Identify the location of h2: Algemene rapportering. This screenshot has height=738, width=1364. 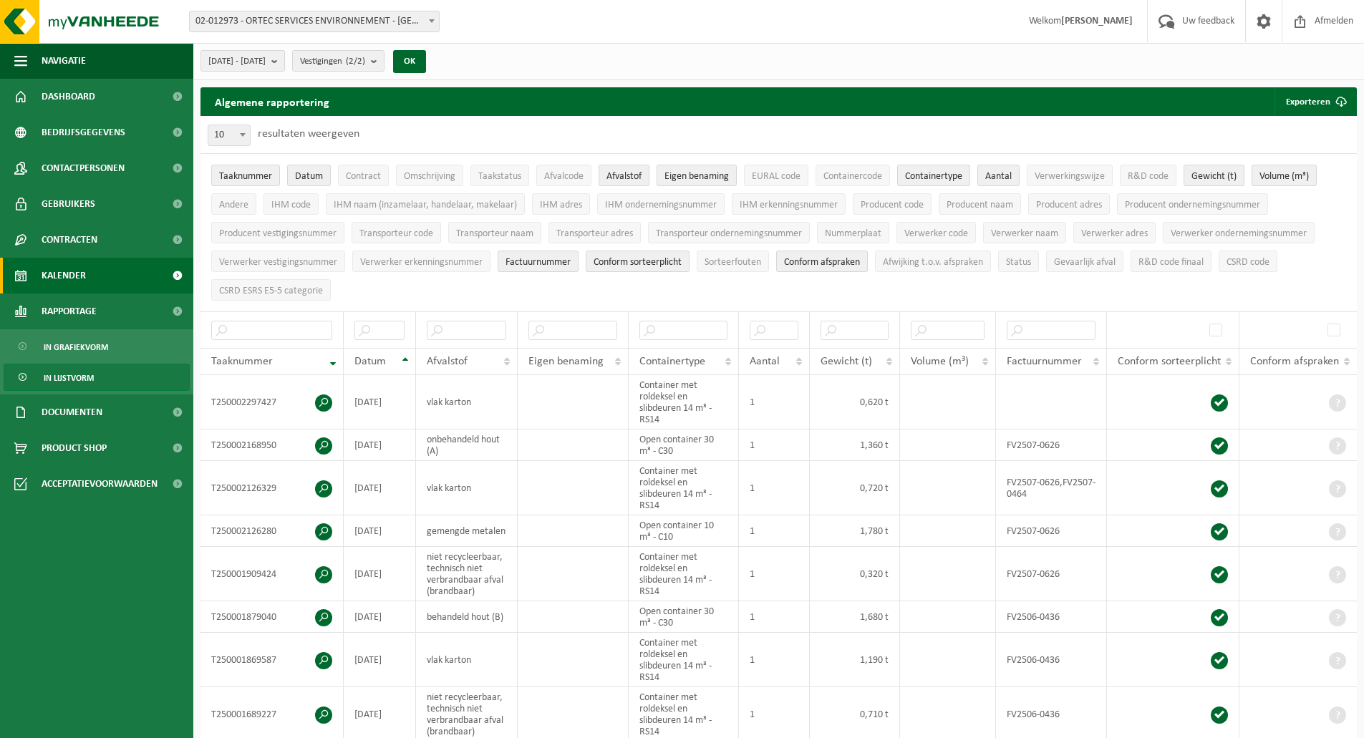
(272, 102).